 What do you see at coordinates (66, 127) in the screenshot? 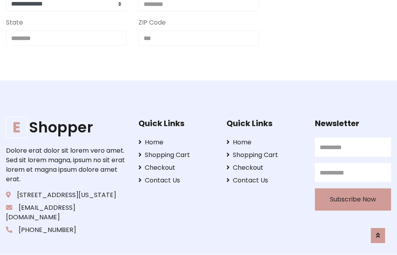
I see `a: EShopper` at bounding box center [66, 127].